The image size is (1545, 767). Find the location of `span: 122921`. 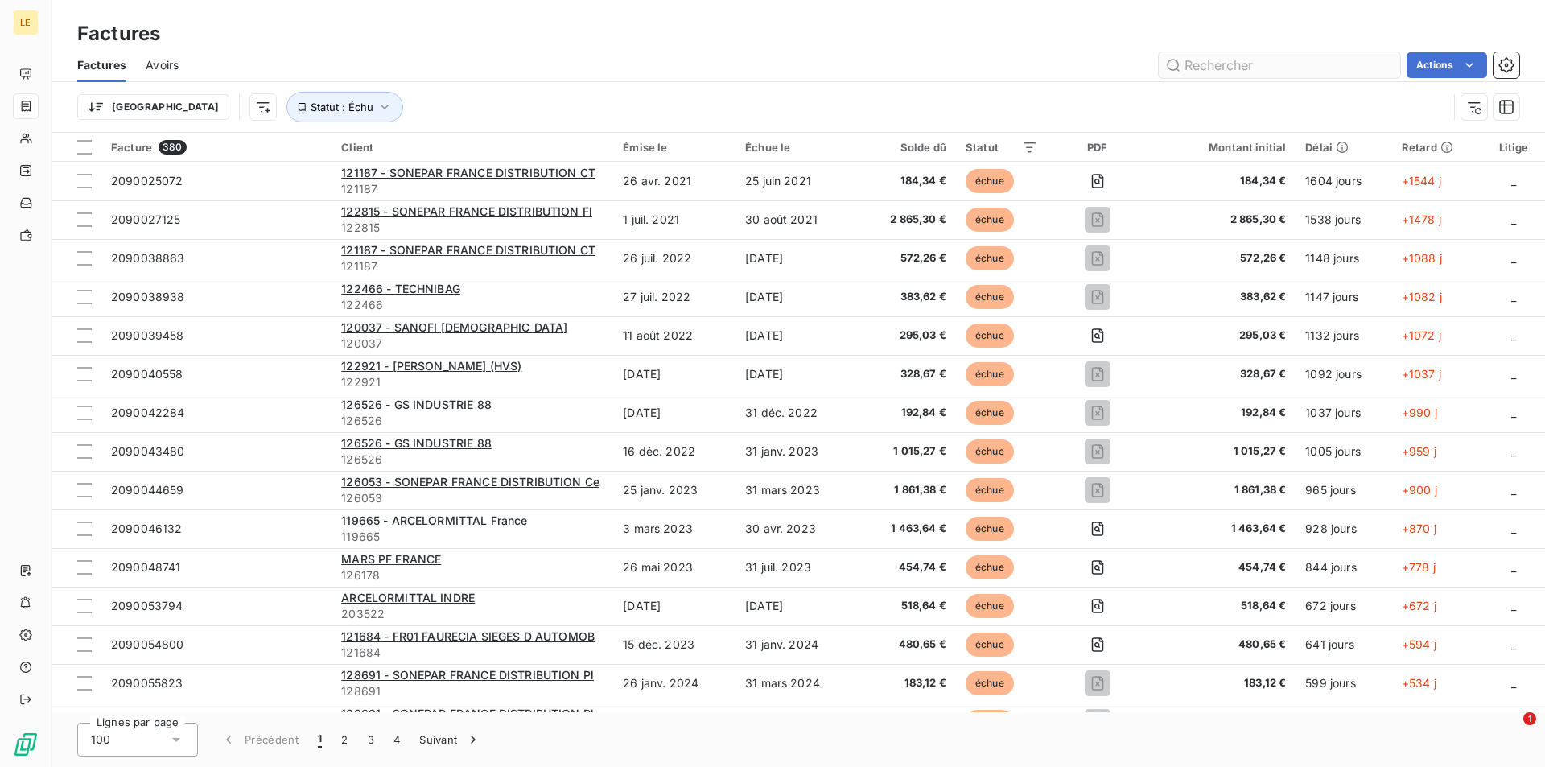

span: 122921 is located at coordinates (472, 382).